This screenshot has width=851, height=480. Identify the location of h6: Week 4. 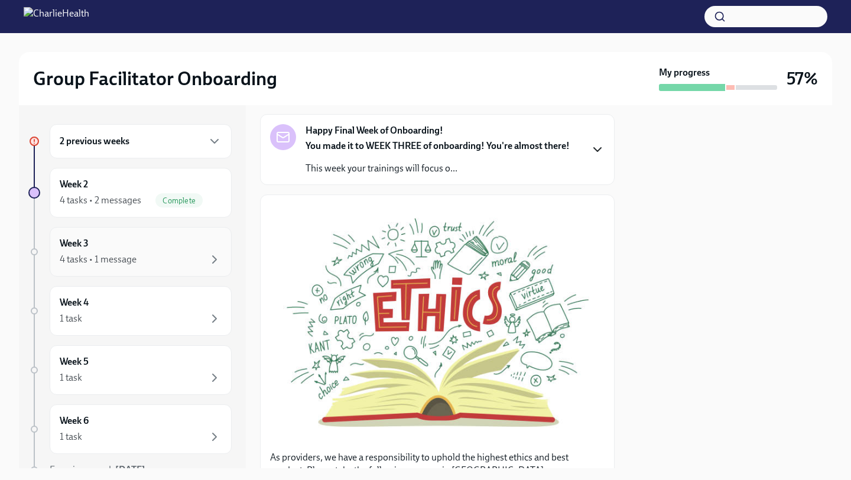
(74, 302).